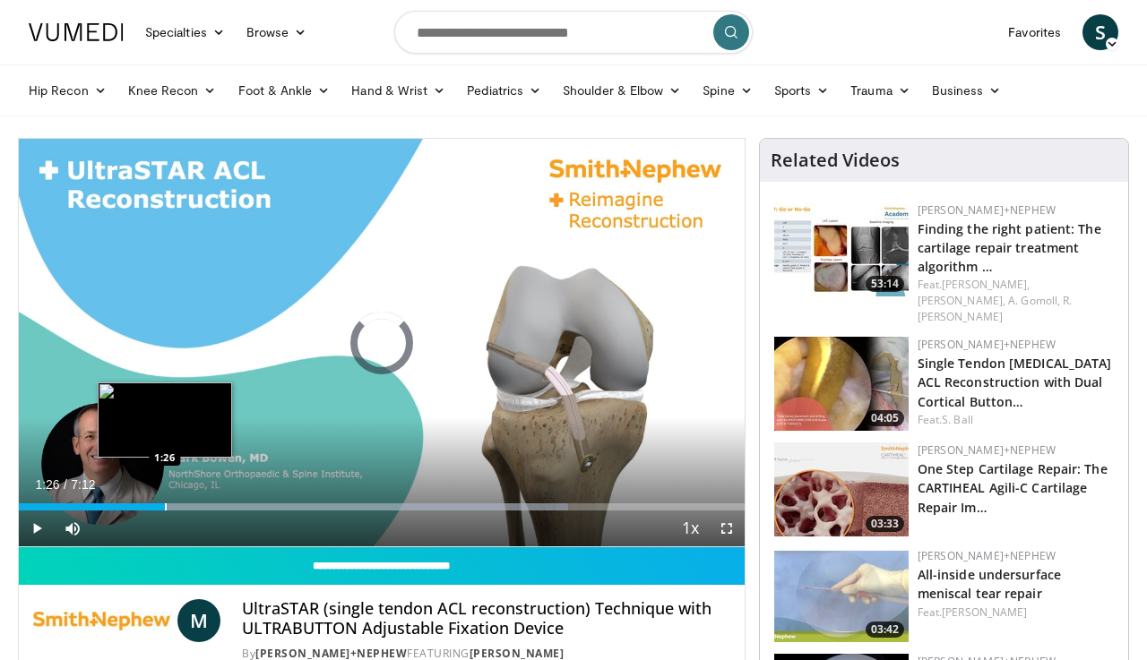  What do you see at coordinates (802, 90) in the screenshot?
I see `a: Sports` at bounding box center [802, 90].